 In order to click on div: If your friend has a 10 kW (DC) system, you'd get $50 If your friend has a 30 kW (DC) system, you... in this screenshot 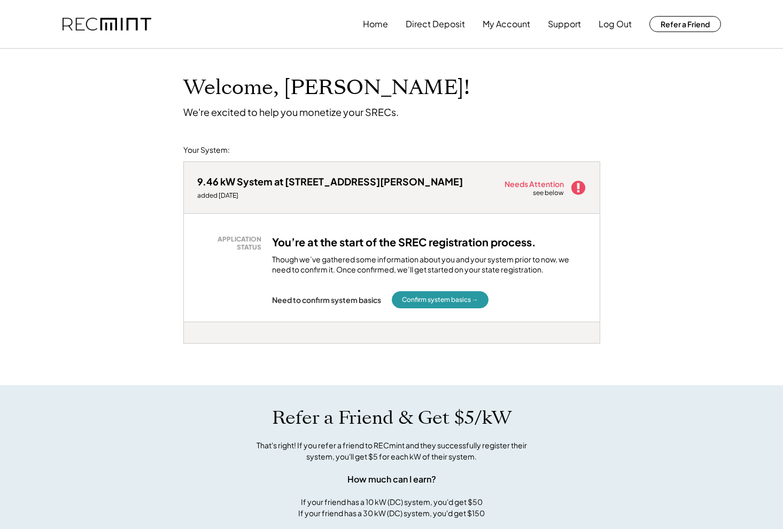, I will do `click(391, 508)`.